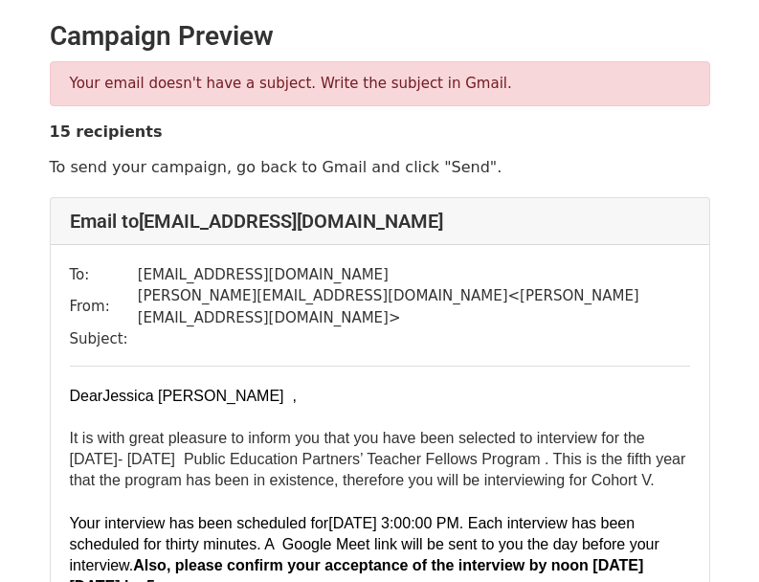 This screenshot has width=759, height=582. What do you see at coordinates (106, 131) in the screenshot?
I see `strong: 15 recipients` at bounding box center [106, 131].